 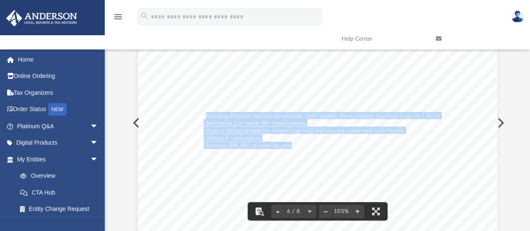 I want to click on span: the meeting adjourned., so click(x=213, y=167).